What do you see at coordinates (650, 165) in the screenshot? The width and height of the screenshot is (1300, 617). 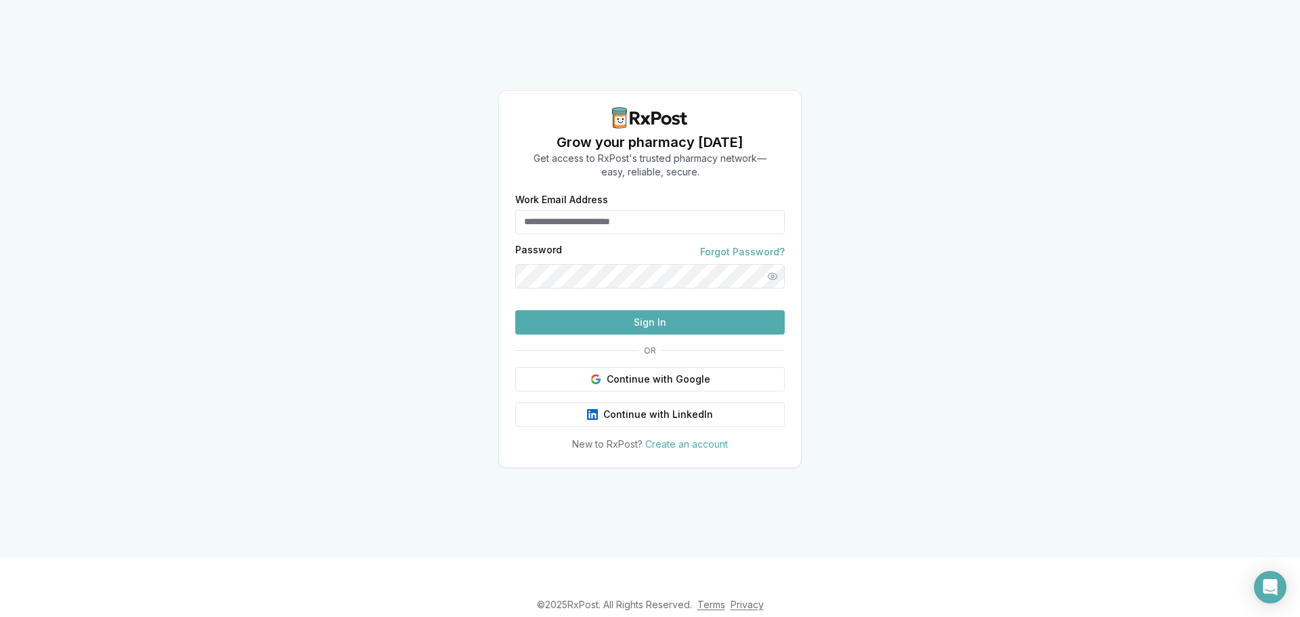 I see `p: Get access to RxPost's trusted pharmacy network— easy, reliable, secure.` at bounding box center [650, 165].